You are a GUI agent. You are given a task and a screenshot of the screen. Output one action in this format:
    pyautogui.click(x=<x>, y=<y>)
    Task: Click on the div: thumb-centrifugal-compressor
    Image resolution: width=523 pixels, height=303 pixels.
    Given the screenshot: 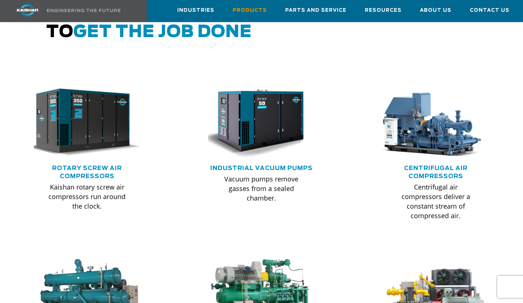 What is the action you would take?
    pyautogui.click(x=436, y=123)
    